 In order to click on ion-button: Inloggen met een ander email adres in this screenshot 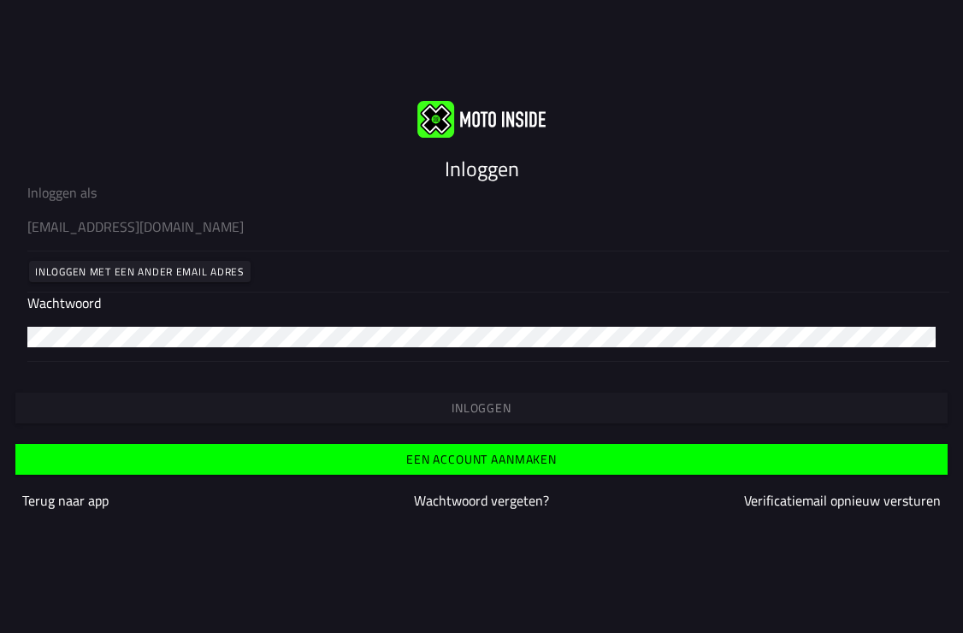, I will do `click(139, 271)`.